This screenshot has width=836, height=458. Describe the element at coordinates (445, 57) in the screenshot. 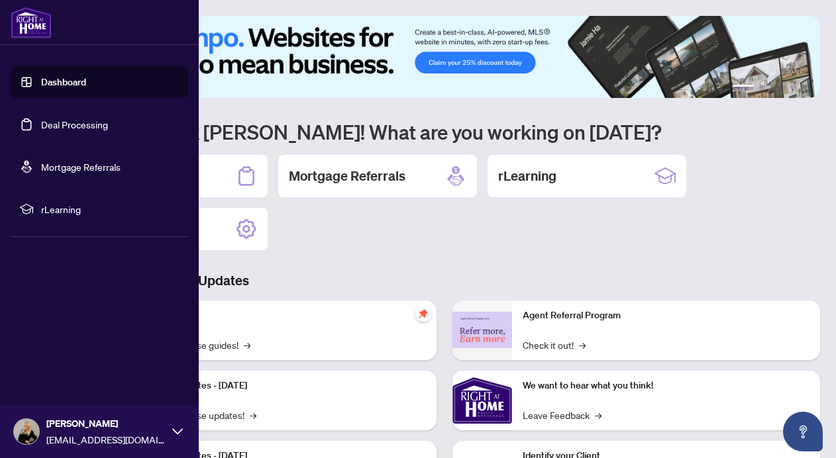

I see `img: Slide 0` at that location.